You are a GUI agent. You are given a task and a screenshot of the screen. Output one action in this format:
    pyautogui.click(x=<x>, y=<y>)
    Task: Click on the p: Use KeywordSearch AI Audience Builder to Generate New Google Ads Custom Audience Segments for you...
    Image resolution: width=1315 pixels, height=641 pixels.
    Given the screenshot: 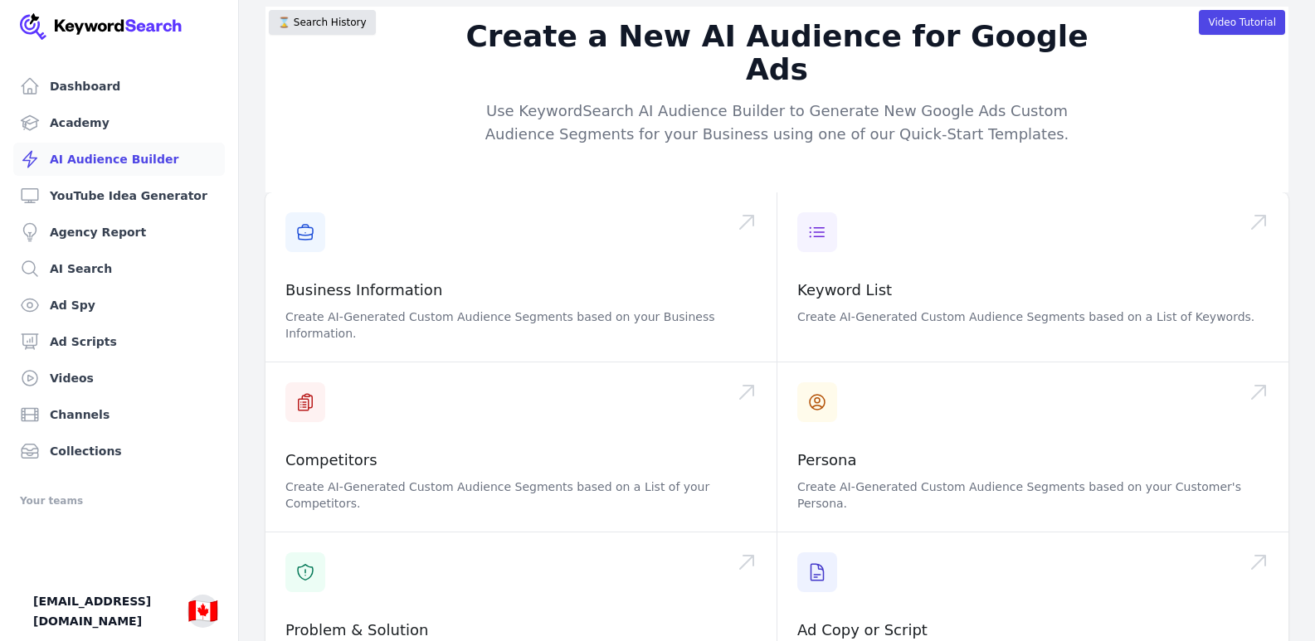 What is the action you would take?
    pyautogui.click(x=777, y=123)
    